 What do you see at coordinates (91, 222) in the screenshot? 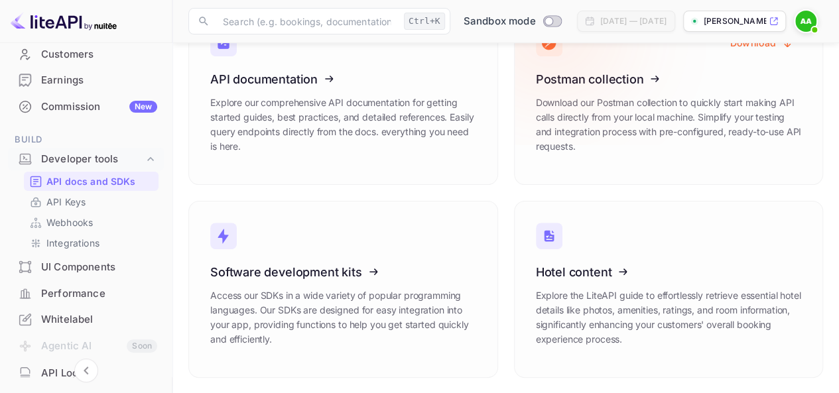
I see `a: Webhooks` at bounding box center [91, 222].